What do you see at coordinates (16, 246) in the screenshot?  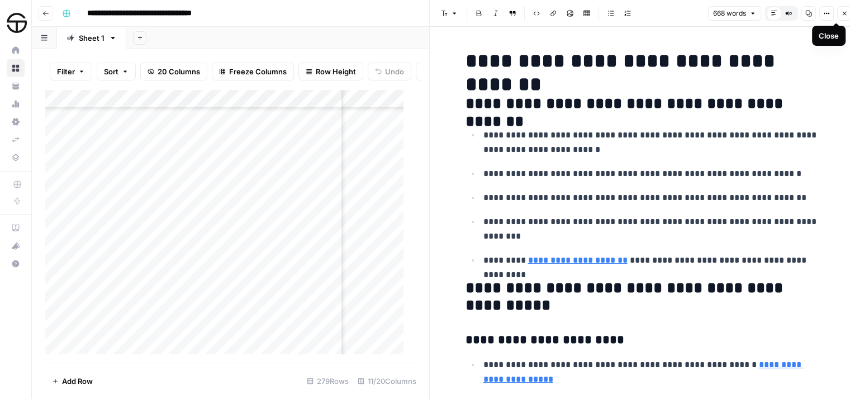 I see `div: What's new?` at bounding box center [16, 246].